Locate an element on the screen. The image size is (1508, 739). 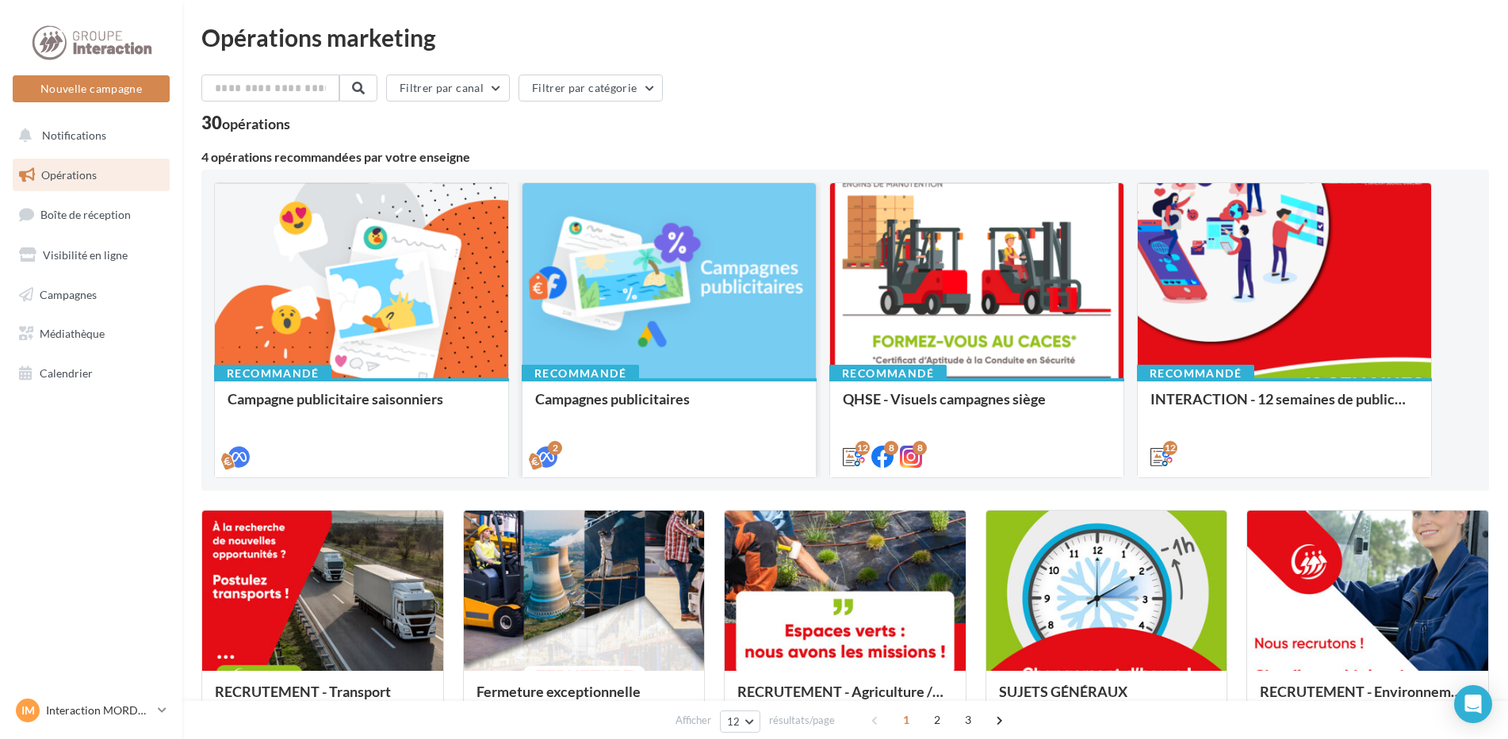
div: QHSE - Visuels campagnes siège is located at coordinates (977, 407).